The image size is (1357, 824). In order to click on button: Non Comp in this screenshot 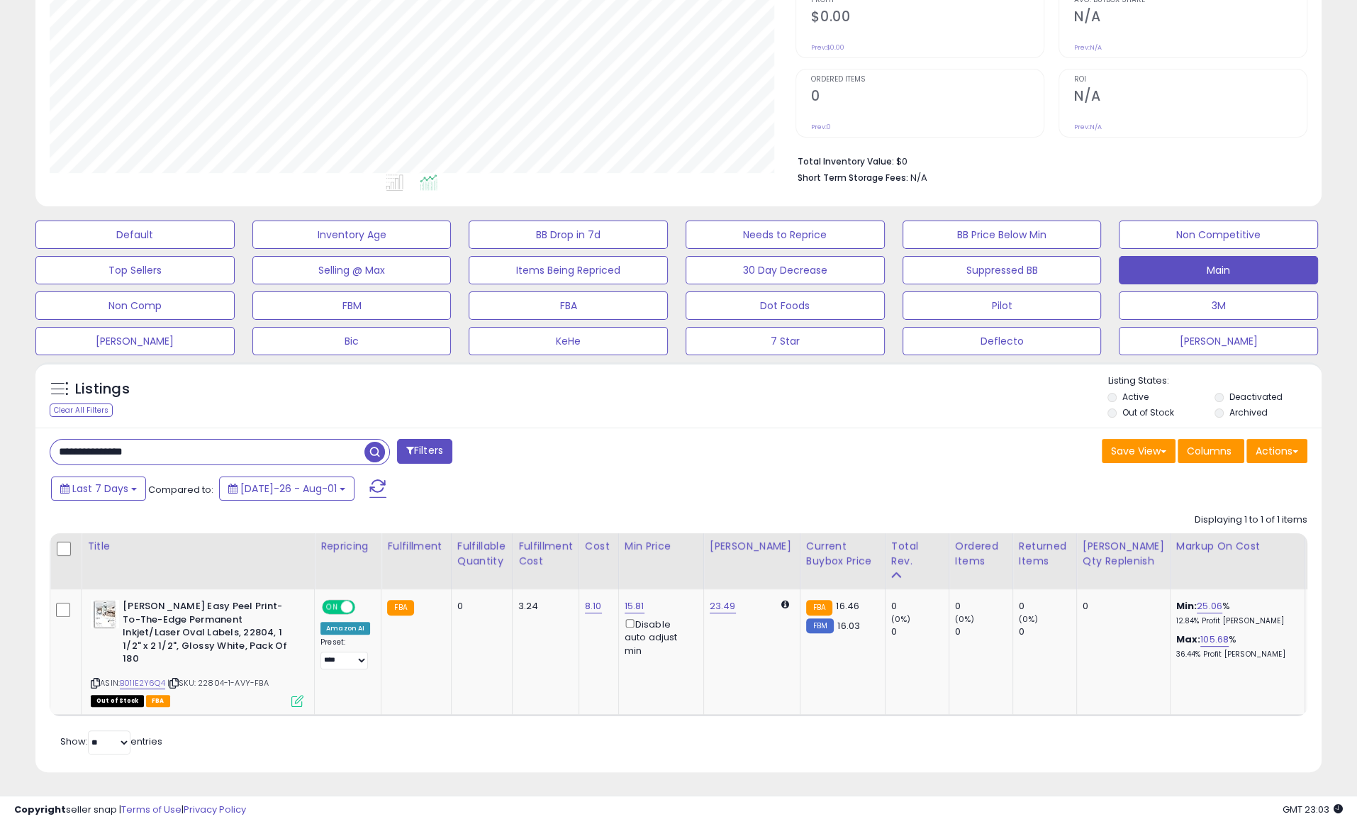, I will do `click(135, 306)`.